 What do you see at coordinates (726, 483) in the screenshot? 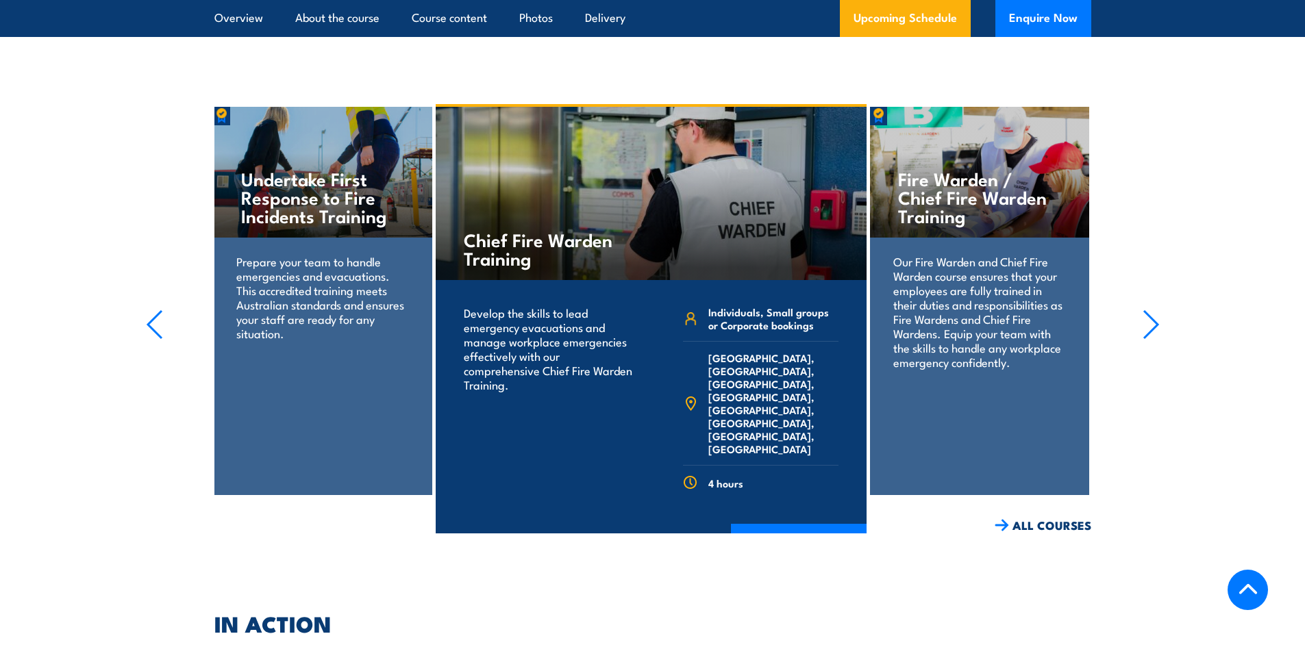
I see `span: 4 hours` at bounding box center [726, 483].